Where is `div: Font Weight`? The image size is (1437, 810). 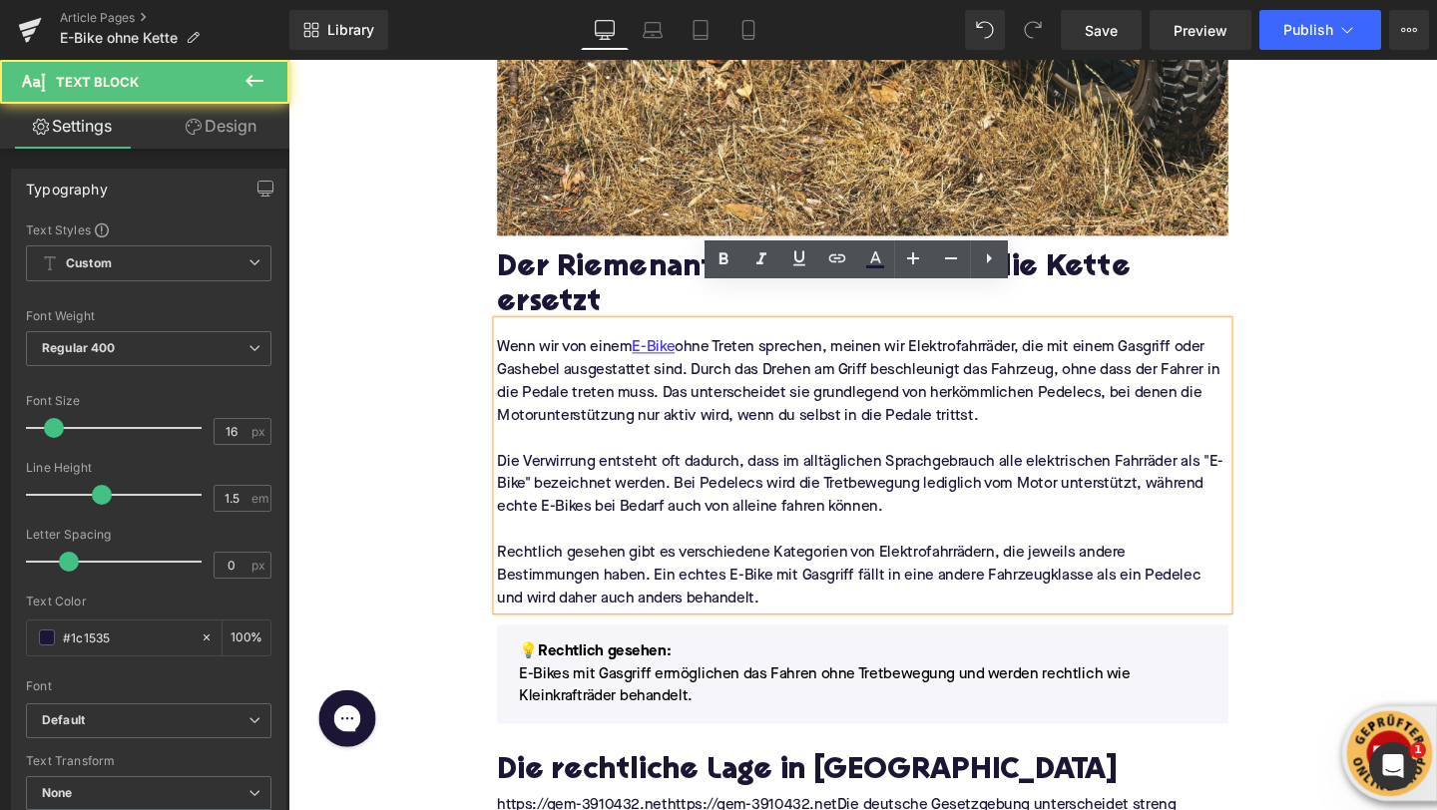 div: Font Weight is located at coordinates (149, 316).